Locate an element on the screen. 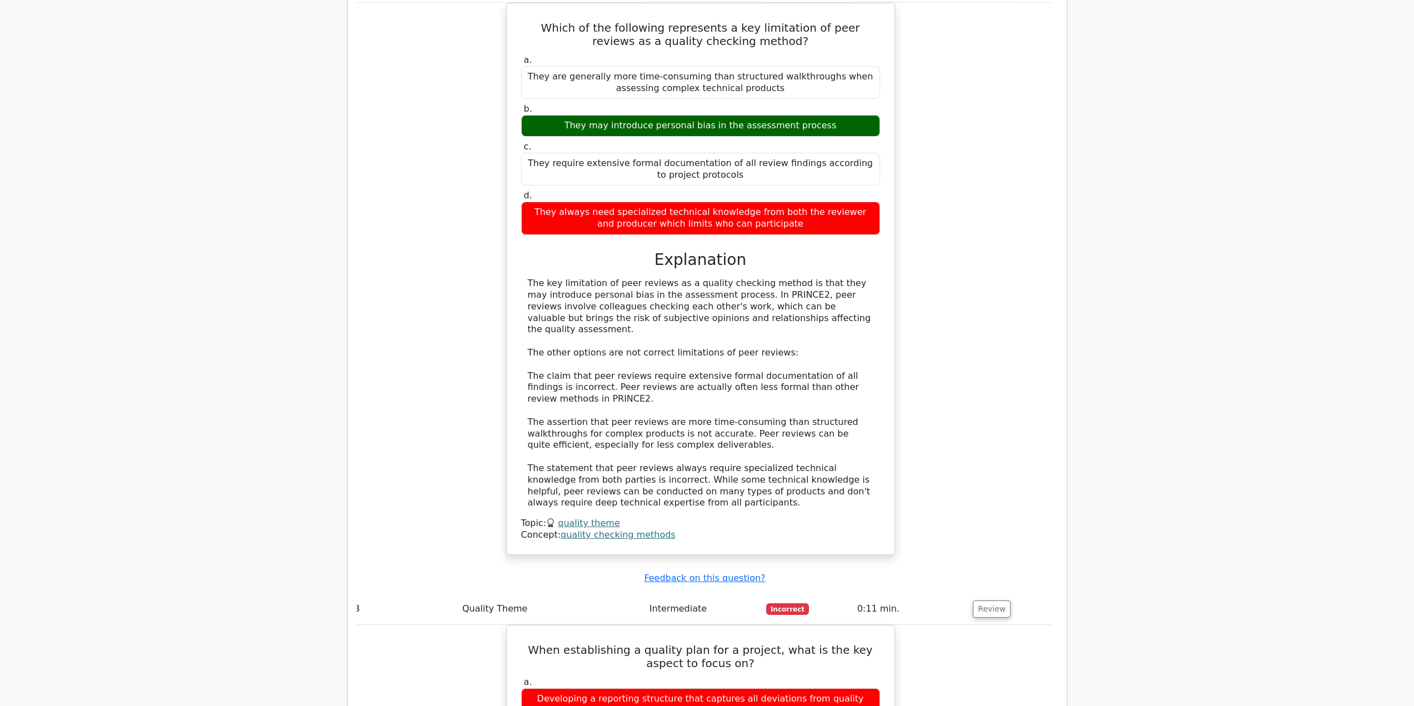 This screenshot has width=1414, height=706. div: Topic: is located at coordinates (701, 523).